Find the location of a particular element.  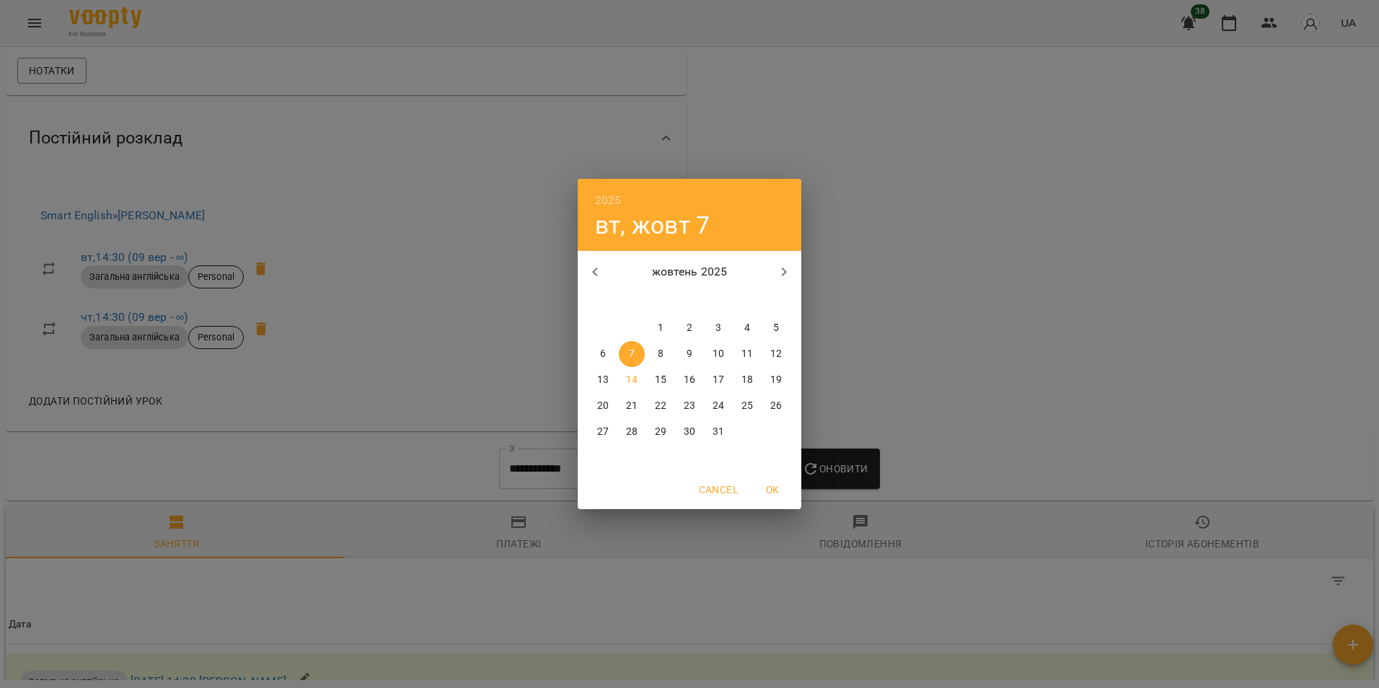

button: 11 is located at coordinates (747, 354).